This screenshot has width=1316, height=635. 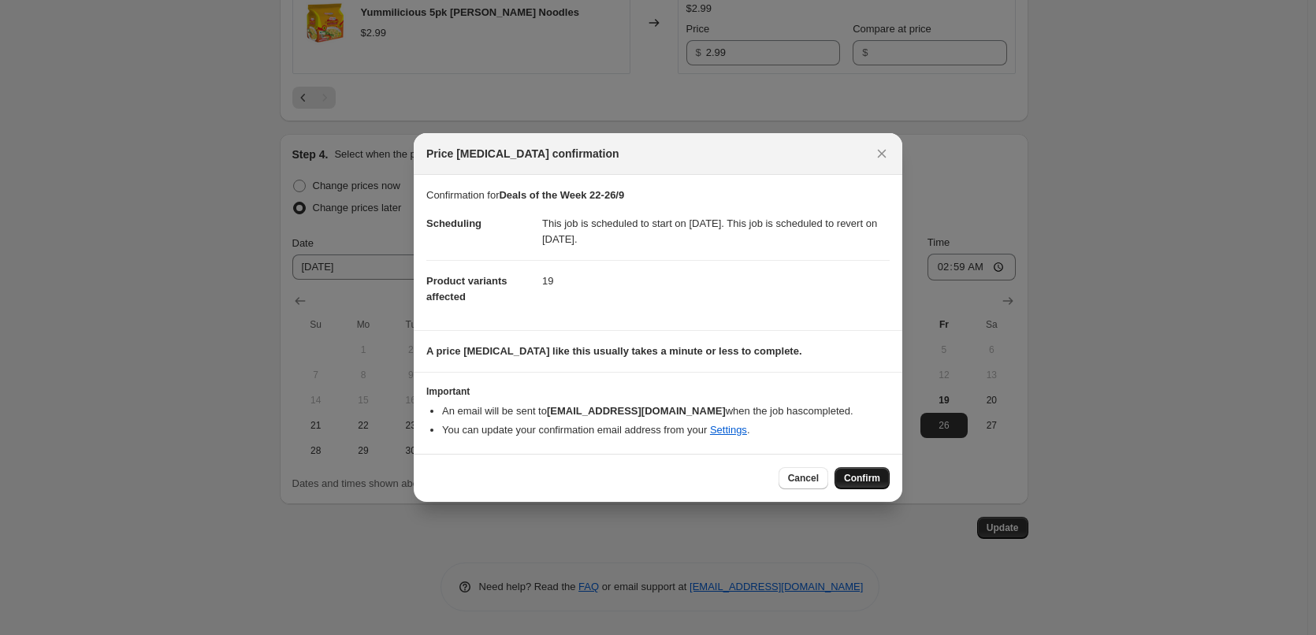 I want to click on button: Confirm, so click(x=862, y=478).